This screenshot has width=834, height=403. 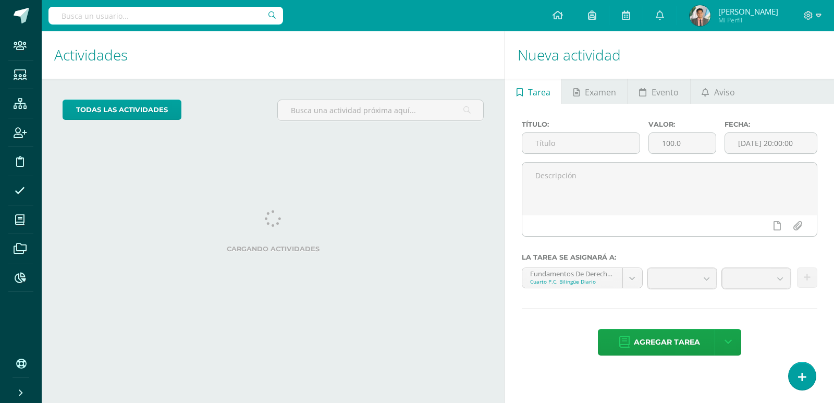 What do you see at coordinates (594, 91) in the screenshot?
I see `a: Examen` at bounding box center [594, 91].